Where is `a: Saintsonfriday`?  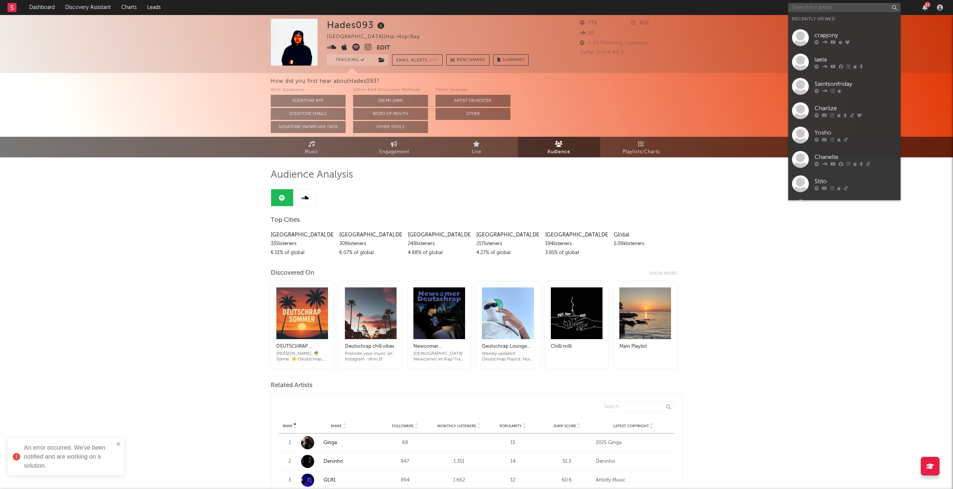
a: Saintsonfriday is located at coordinates (845, 86).